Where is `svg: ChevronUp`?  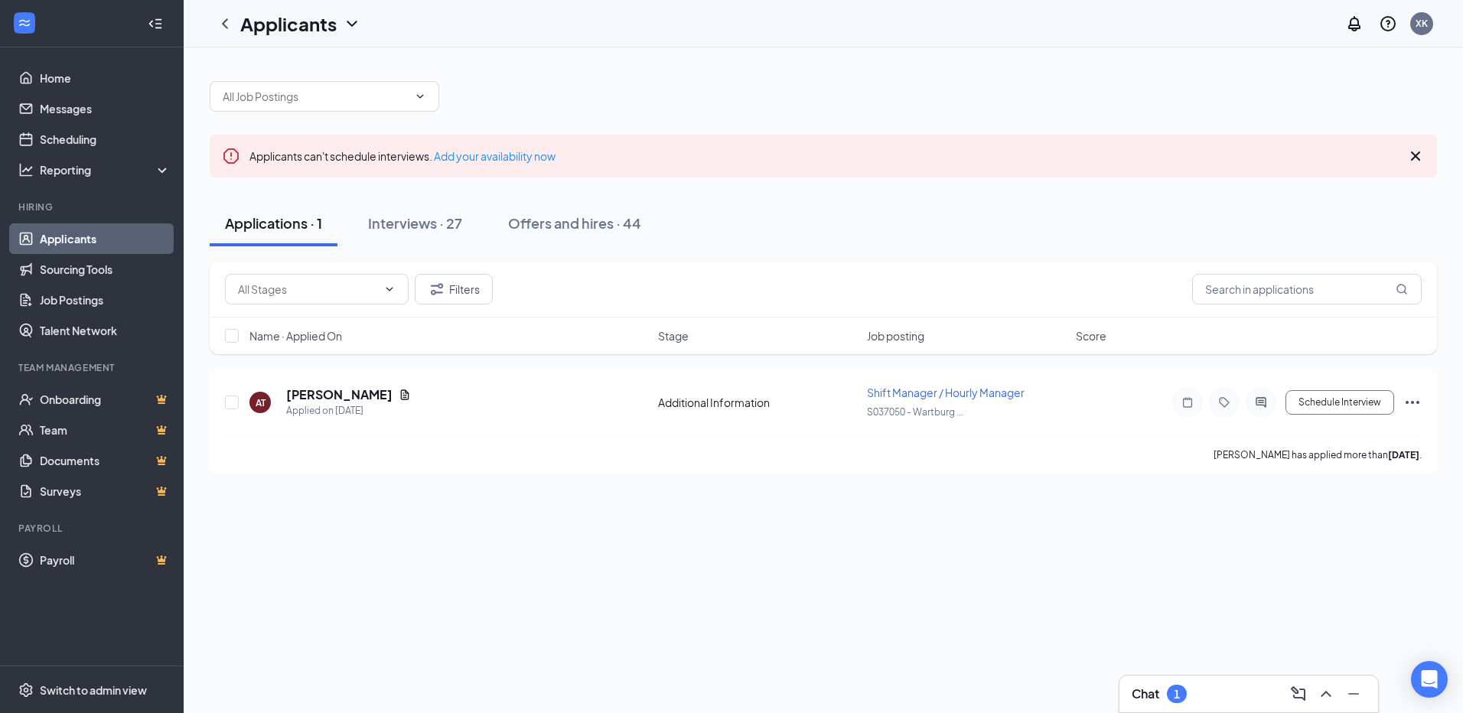
svg: ChevronUp is located at coordinates (1326, 694).